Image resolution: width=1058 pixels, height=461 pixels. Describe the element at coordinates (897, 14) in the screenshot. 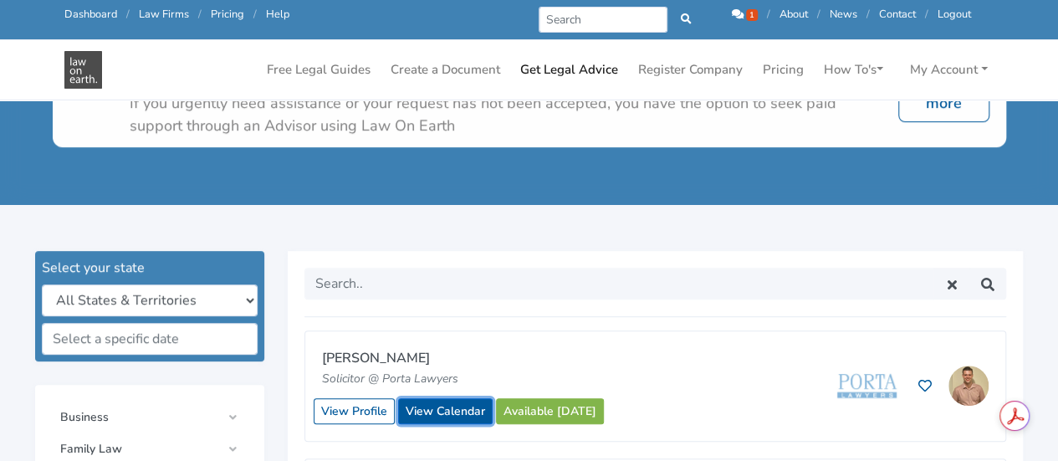

I see `a: Contact` at that location.